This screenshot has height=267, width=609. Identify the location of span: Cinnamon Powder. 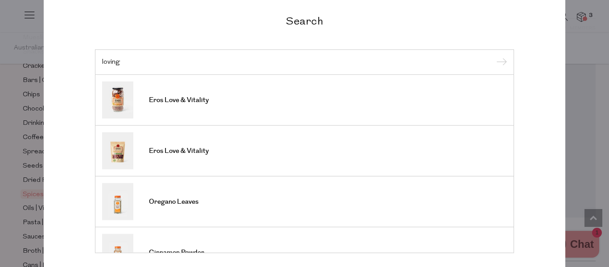
(177, 253).